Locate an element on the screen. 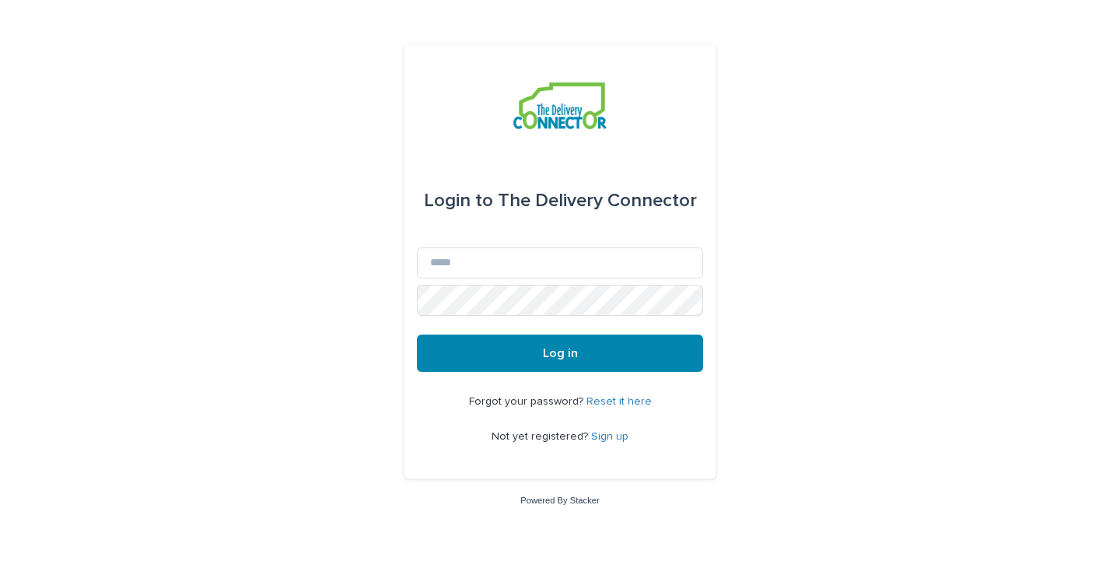 The width and height of the screenshot is (1120, 568). a: Powered By Stacker is located at coordinates (559, 500).